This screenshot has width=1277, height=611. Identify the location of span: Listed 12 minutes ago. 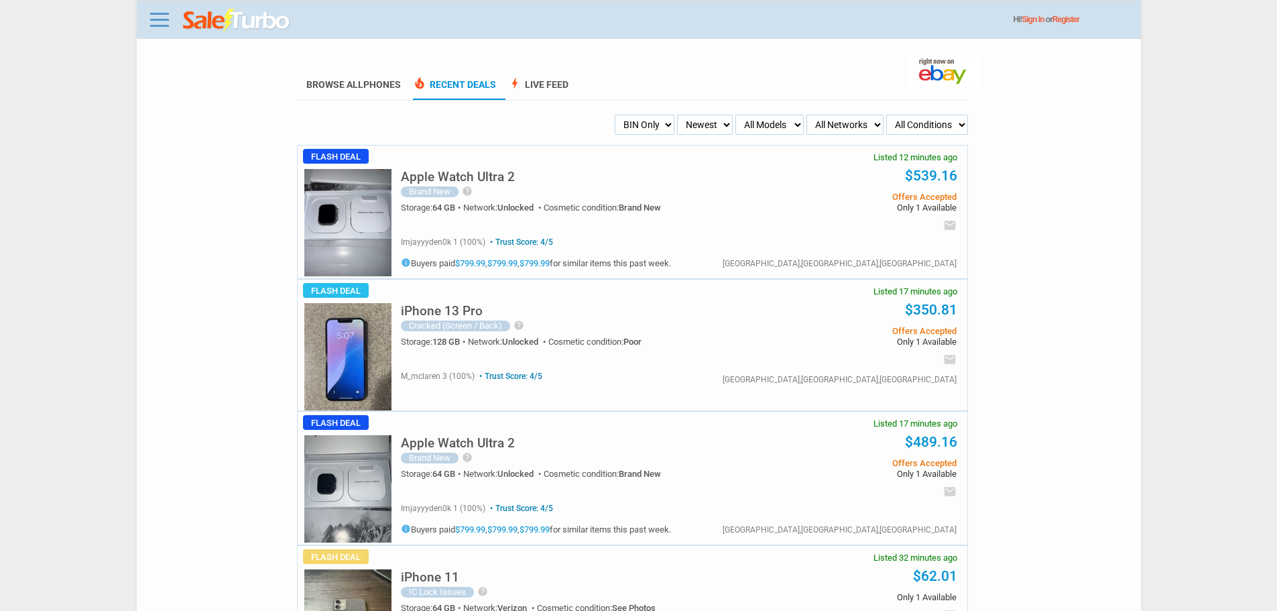
(915, 157).